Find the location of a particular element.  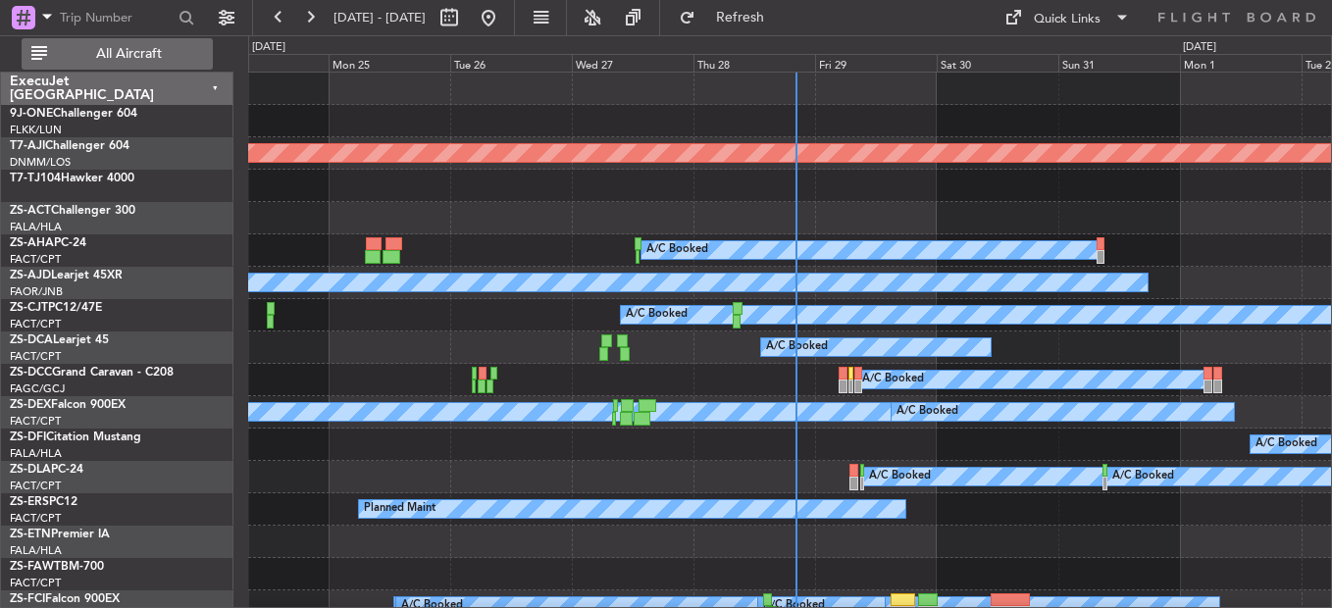

a: ZS-DCCGrand Caravan - C208 is located at coordinates (91, 373).